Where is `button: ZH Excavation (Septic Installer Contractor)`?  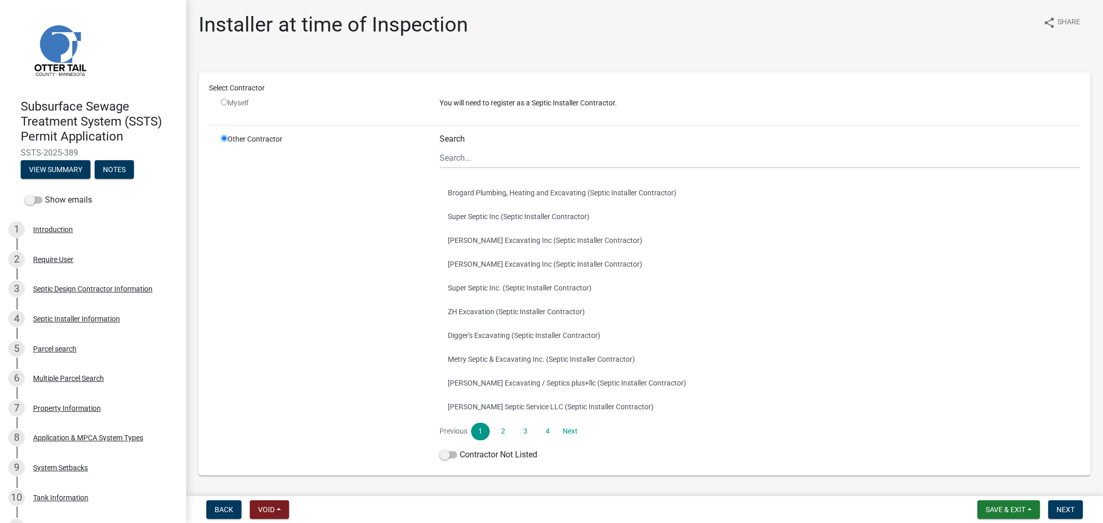 button: ZH Excavation (Septic Installer Contractor) is located at coordinates (760, 312).